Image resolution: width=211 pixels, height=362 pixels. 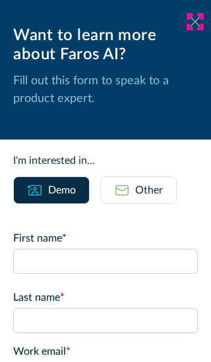 What do you see at coordinates (105, 351) in the screenshot?
I see `label: Work email` at bounding box center [105, 351].